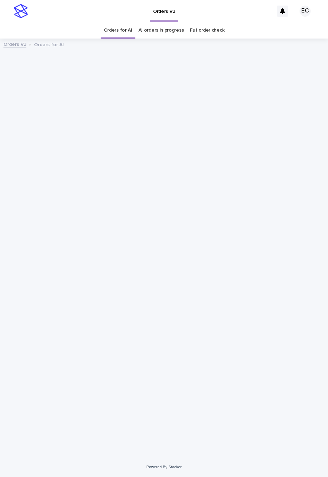 This screenshot has width=328, height=477. What do you see at coordinates (305, 11) in the screenshot?
I see `div: EC` at bounding box center [305, 11].